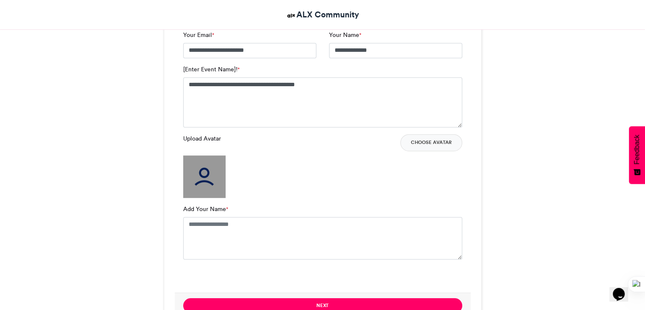  What do you see at coordinates (202, 138) in the screenshot?
I see `label: Upload Avatar` at bounding box center [202, 138].